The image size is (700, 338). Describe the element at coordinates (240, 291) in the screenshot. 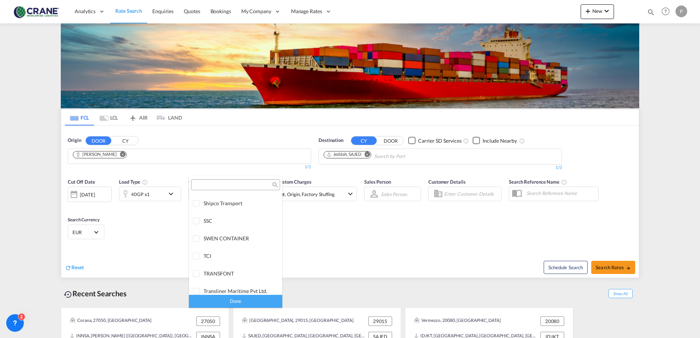

I see `div: Transliner Maritime Pvt Ltd.` at that location.